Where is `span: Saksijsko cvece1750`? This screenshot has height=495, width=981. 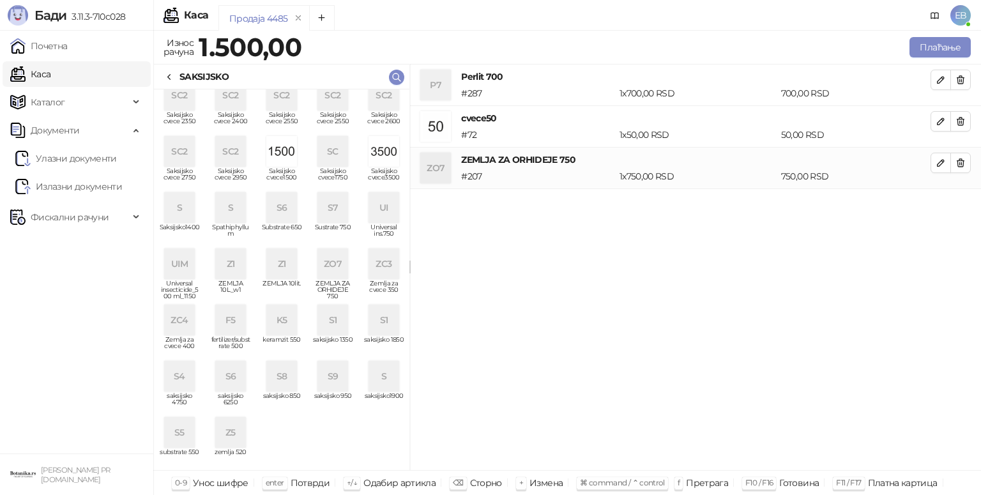
span: Saksijsko cvece1750 is located at coordinates (333, 178).